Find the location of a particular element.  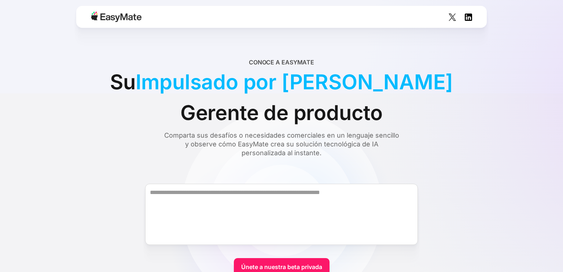

img: Logotipo de Easymate is located at coordinates (116, 17).